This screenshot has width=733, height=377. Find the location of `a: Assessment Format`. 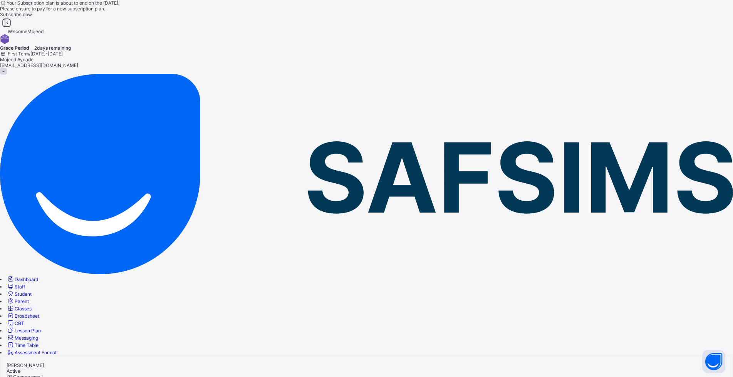

a: Assessment Format is located at coordinates (32, 352).